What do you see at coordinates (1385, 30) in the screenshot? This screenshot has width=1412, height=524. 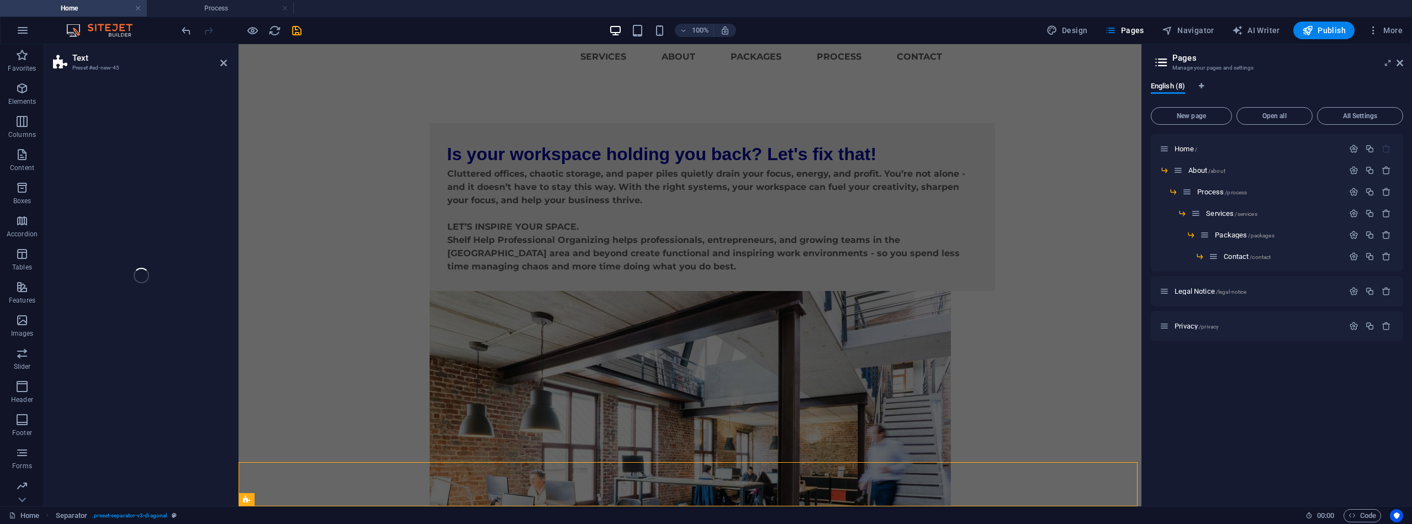 I see `button: More` at bounding box center [1385, 30].